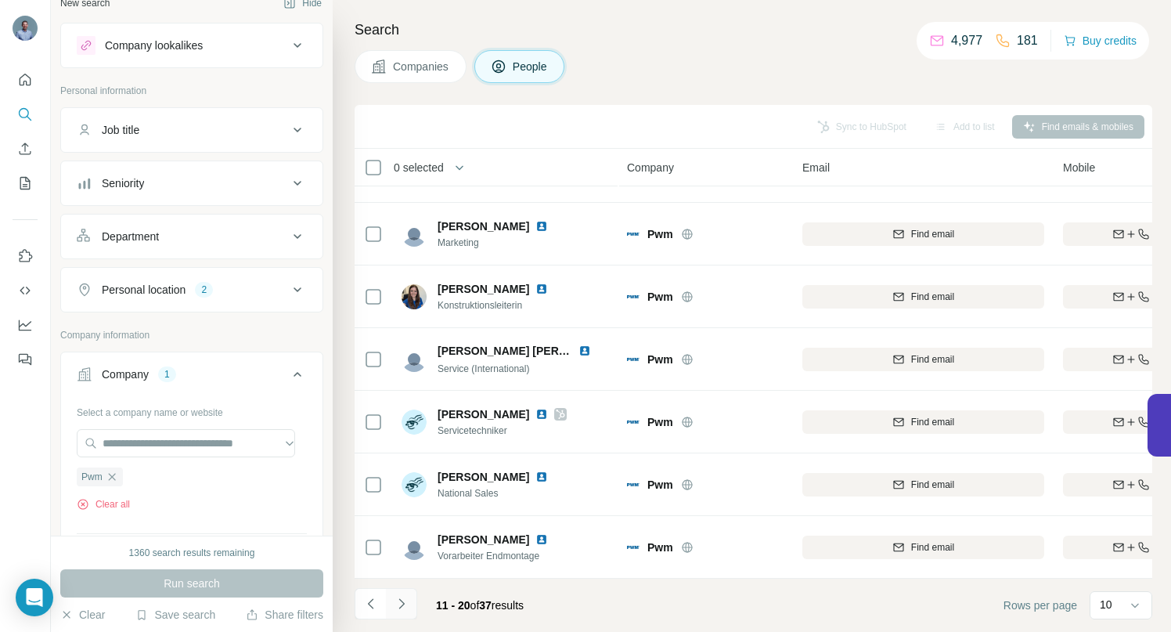 The image size is (1171, 632). Describe the element at coordinates (502, 431) in the screenshot. I see `span: Servicetechniker` at that location.